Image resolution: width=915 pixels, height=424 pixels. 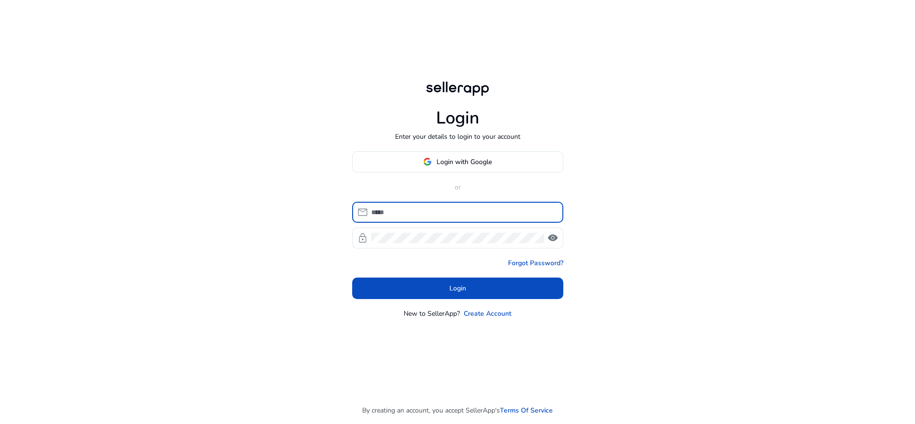 I want to click on h1: Login, so click(x=458, y=118).